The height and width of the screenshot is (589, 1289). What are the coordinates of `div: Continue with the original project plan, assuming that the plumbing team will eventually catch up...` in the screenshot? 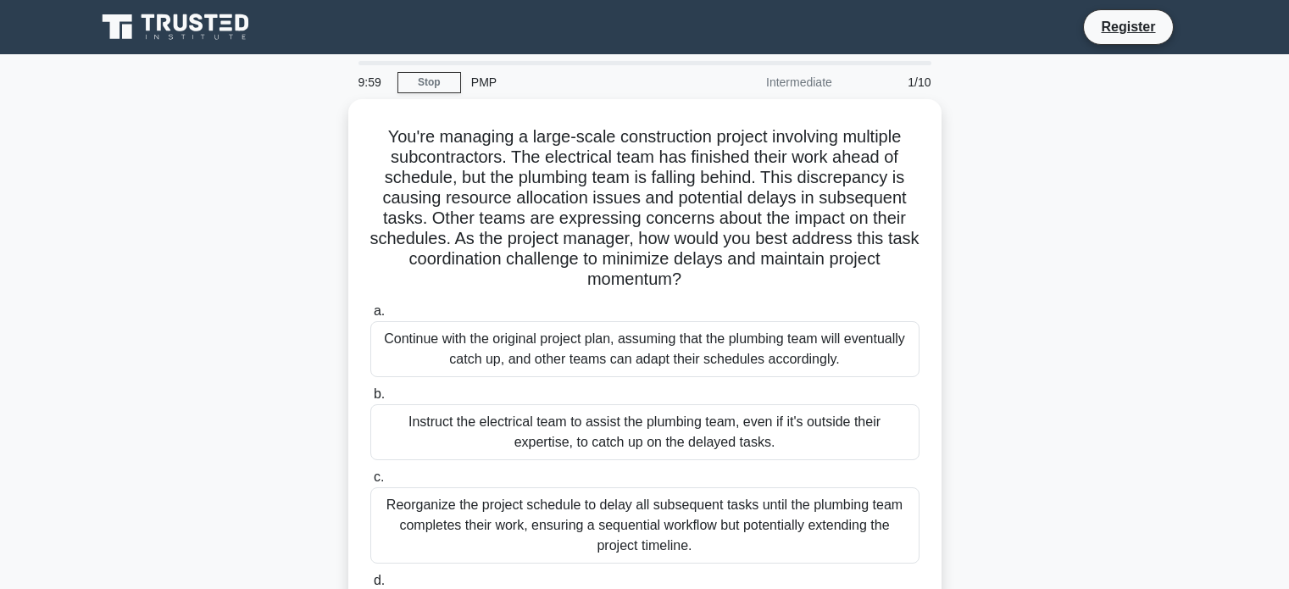 It's located at (645, 349).